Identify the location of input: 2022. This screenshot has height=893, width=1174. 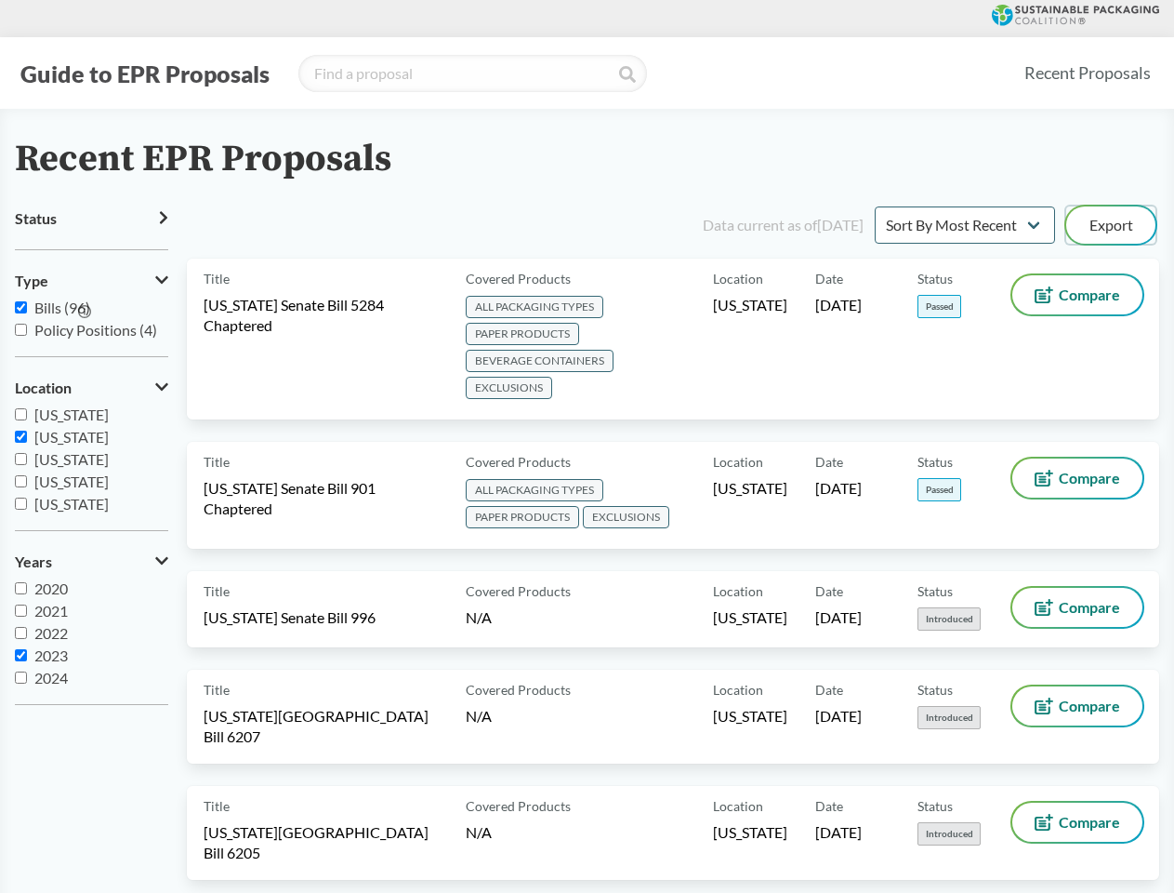
(20, 632).